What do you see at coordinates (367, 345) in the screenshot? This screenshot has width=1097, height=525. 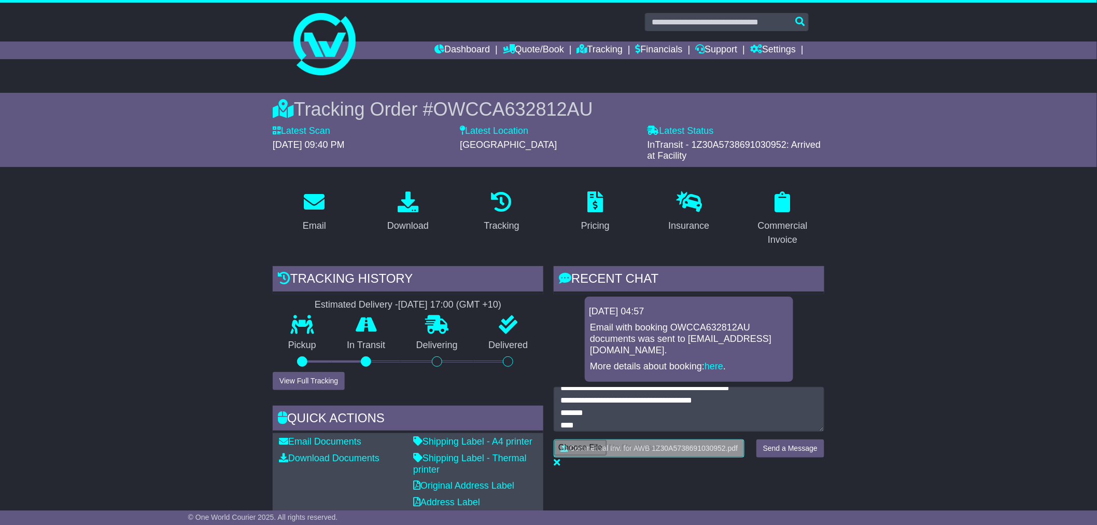 I see `p: In Transit` at bounding box center [367, 345].